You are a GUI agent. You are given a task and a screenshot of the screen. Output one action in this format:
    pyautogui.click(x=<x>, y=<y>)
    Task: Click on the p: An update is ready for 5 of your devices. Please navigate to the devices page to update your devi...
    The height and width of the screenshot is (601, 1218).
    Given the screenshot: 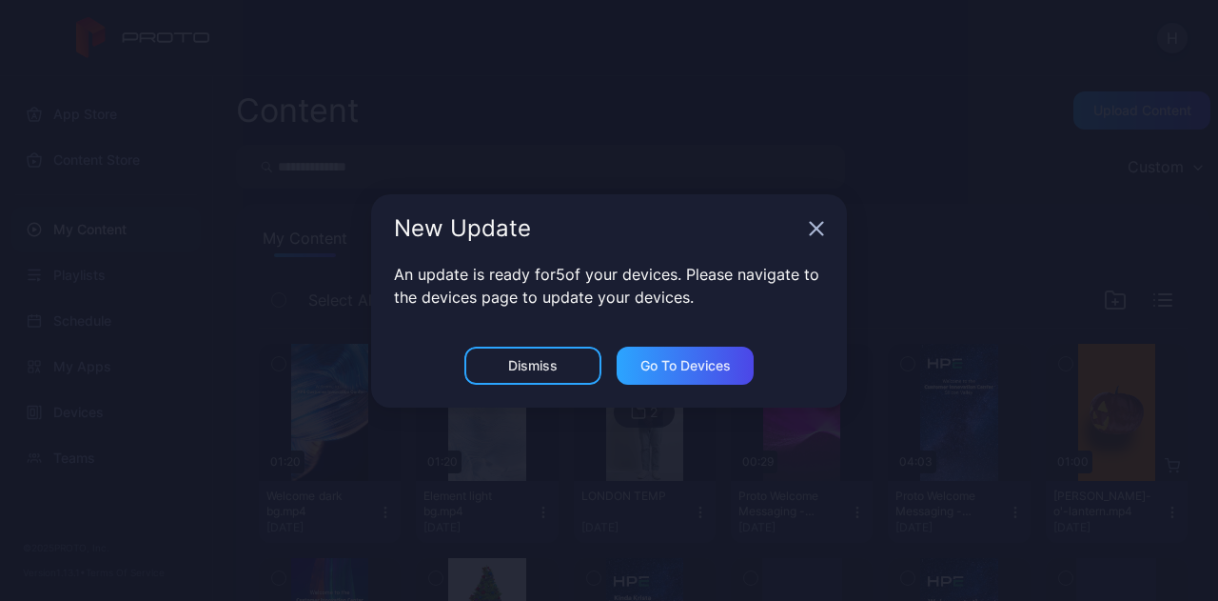 What is the action you would take?
    pyautogui.click(x=609, y=286)
    